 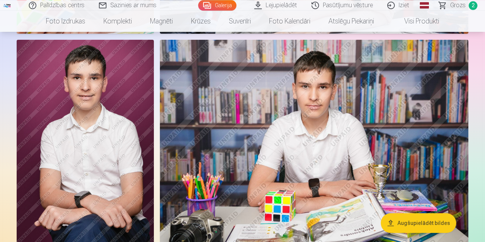 I want to click on button: Augšupielādēt bildes, so click(x=418, y=223).